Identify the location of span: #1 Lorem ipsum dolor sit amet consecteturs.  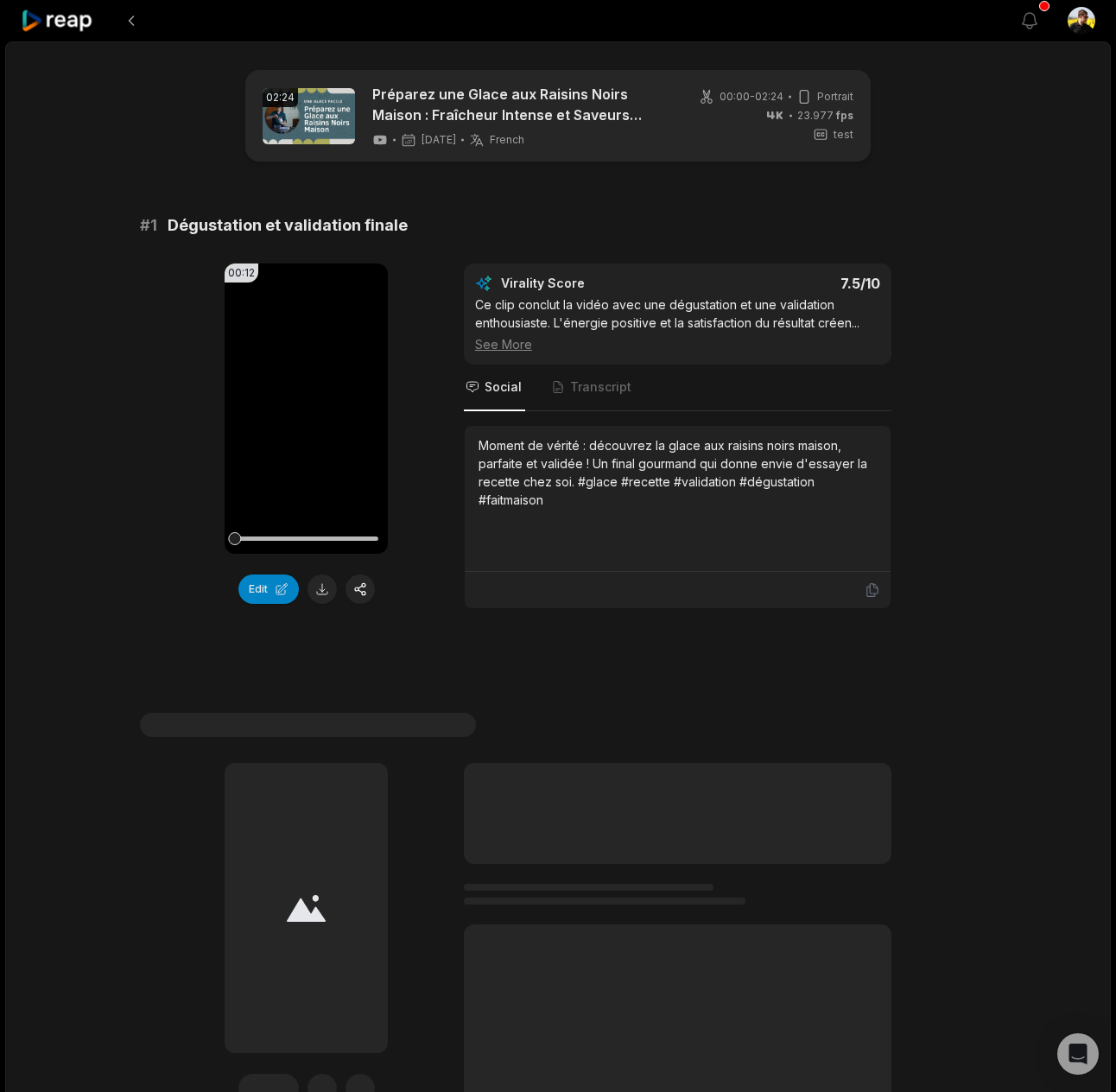
(308, 725).